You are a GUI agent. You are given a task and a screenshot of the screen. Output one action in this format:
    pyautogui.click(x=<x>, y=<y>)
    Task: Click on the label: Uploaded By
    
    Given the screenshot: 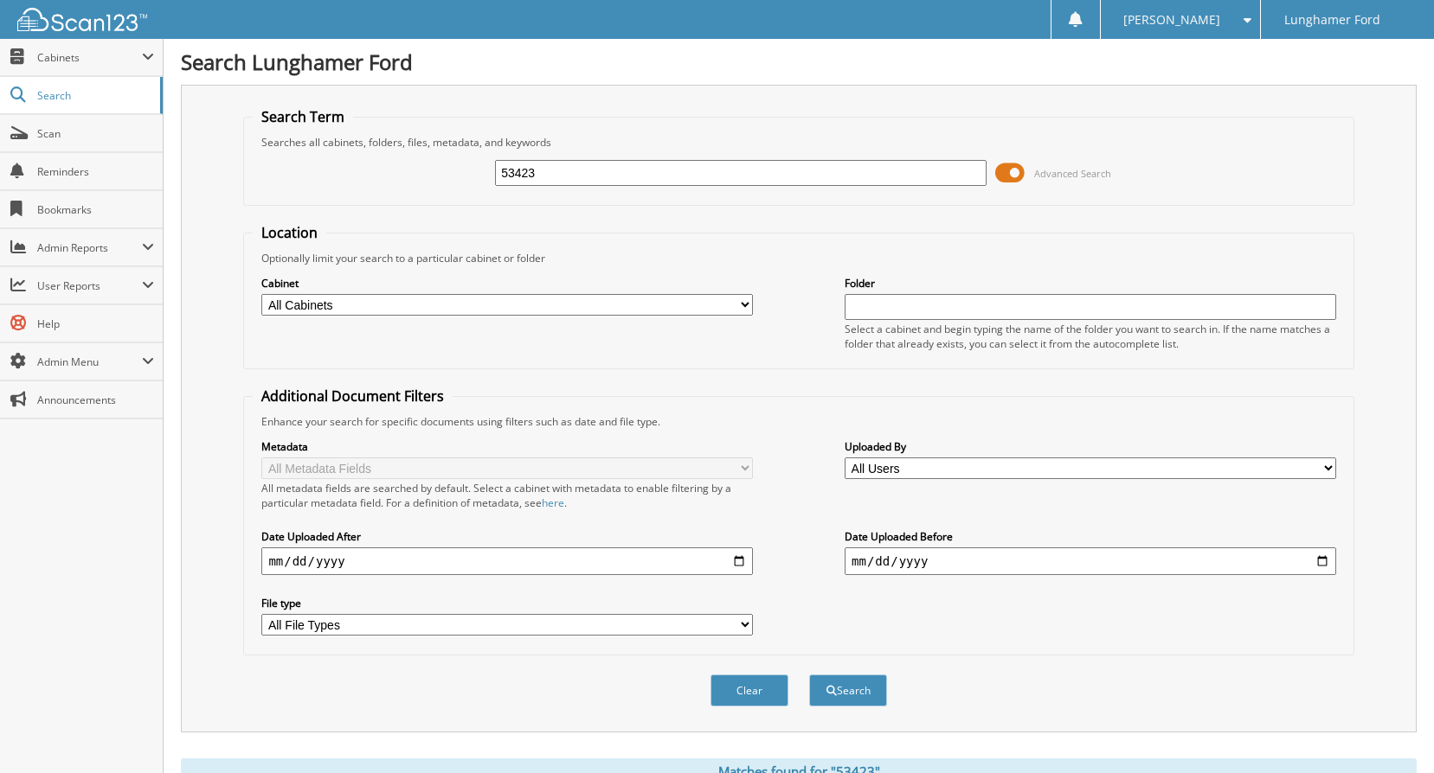 What is the action you would take?
    pyautogui.click(x=1090, y=446)
    